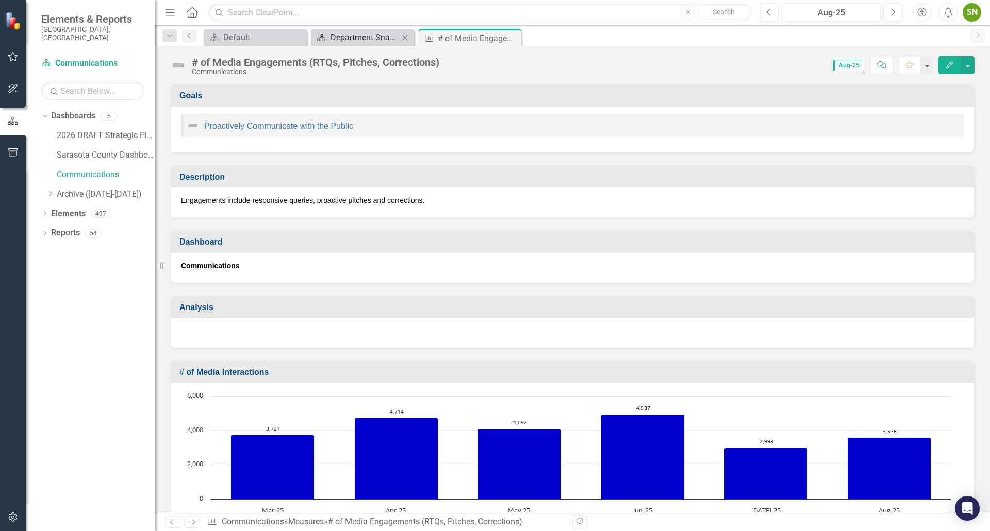 The width and height of the screenshot is (990, 531). Describe the element at coordinates (201, 498) in the screenshot. I see `text: 0` at that location.